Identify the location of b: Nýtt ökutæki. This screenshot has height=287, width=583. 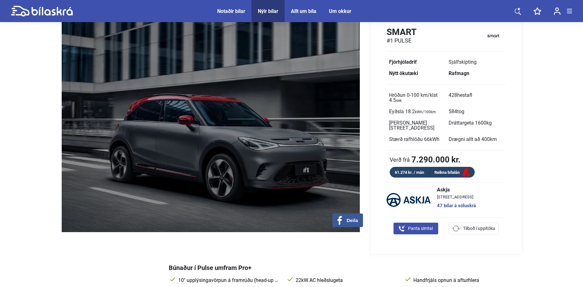
(404, 73).